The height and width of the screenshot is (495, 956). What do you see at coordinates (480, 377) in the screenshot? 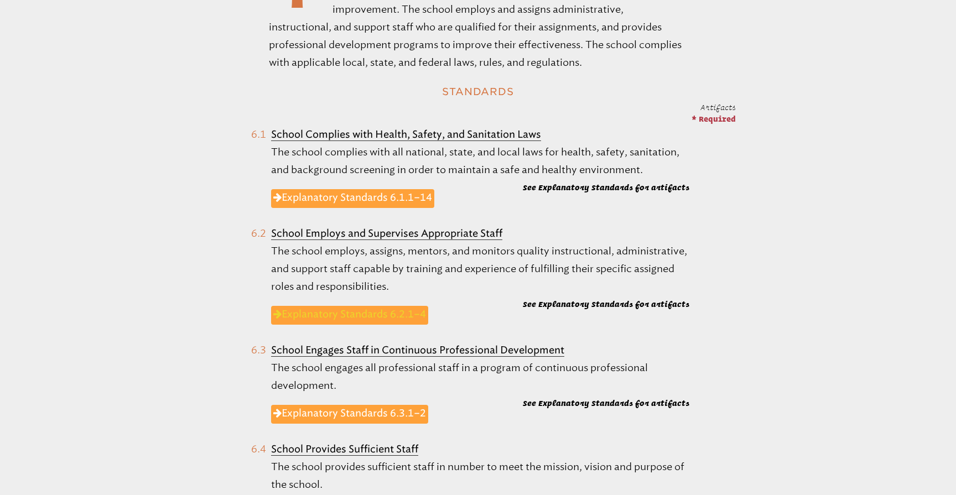
I see `p: The school engages all professional staff in a program of continuous professional development.` at bounding box center [480, 377].